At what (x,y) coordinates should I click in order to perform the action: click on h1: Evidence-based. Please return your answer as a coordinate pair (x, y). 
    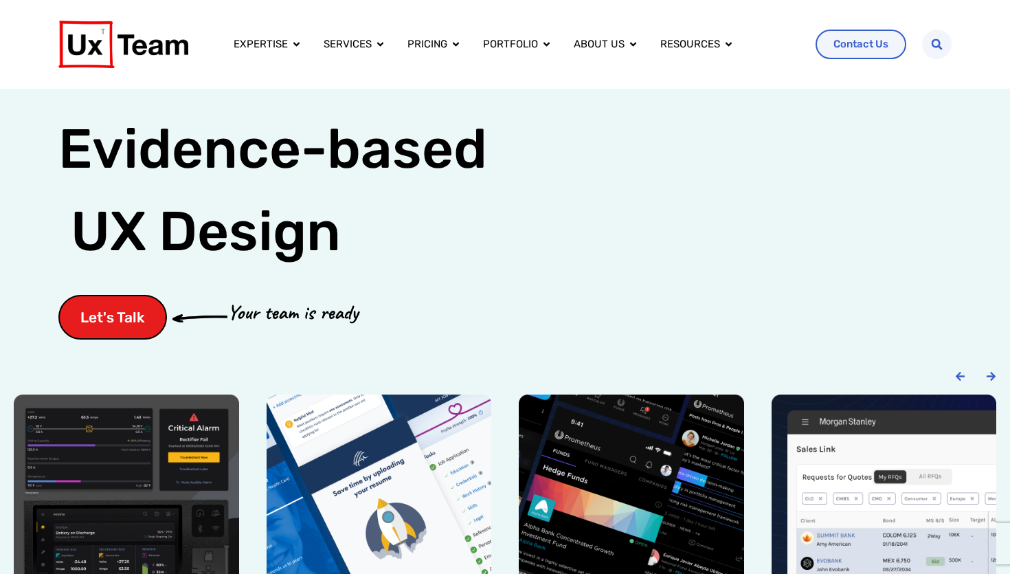
    Looking at the image, I should click on (273, 190).